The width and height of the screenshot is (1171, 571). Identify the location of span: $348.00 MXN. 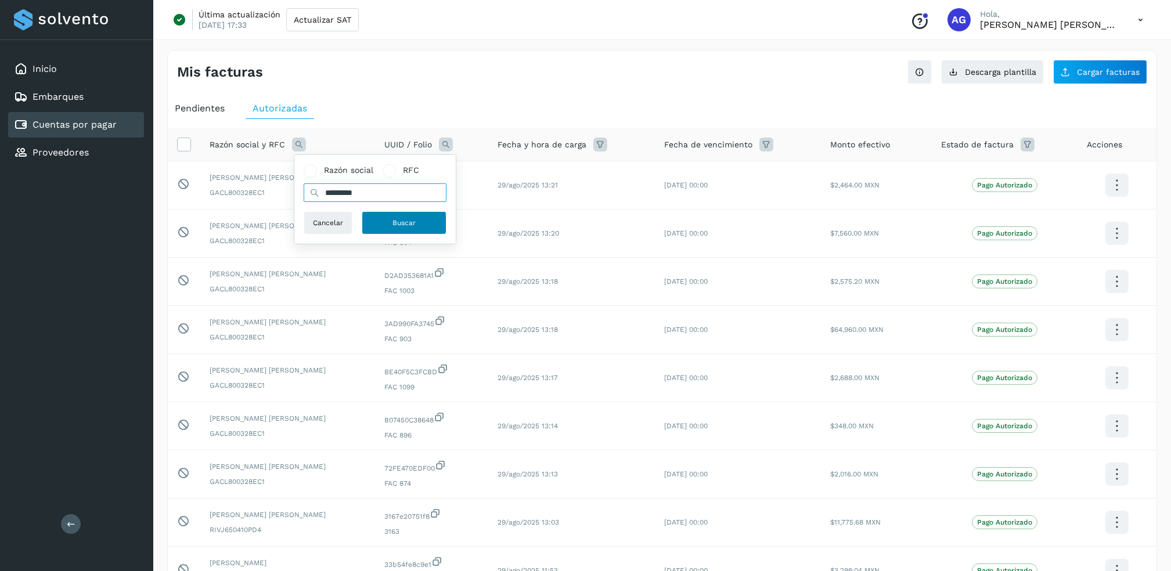
(852, 426).